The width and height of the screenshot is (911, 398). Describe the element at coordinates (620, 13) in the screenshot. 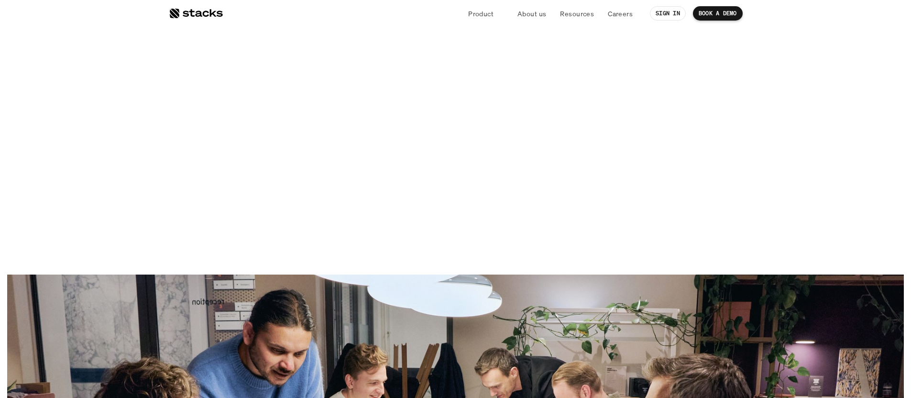

I see `p: Careers` at that location.